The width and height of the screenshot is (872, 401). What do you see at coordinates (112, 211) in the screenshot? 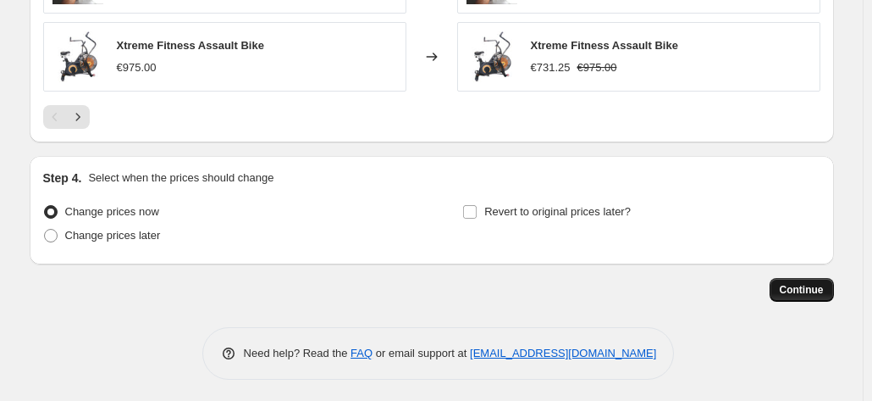
I see `span: Change prices now` at bounding box center [112, 211].